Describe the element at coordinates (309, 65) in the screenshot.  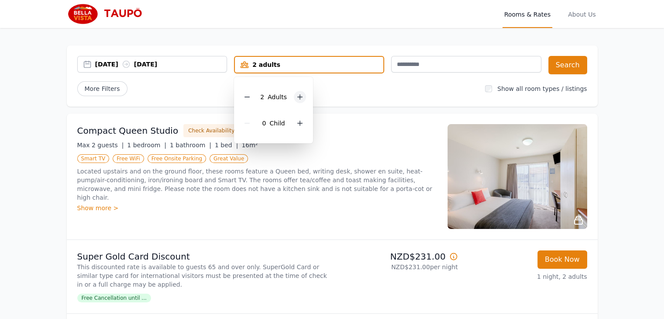
I see `div: 2 adults` at that location.